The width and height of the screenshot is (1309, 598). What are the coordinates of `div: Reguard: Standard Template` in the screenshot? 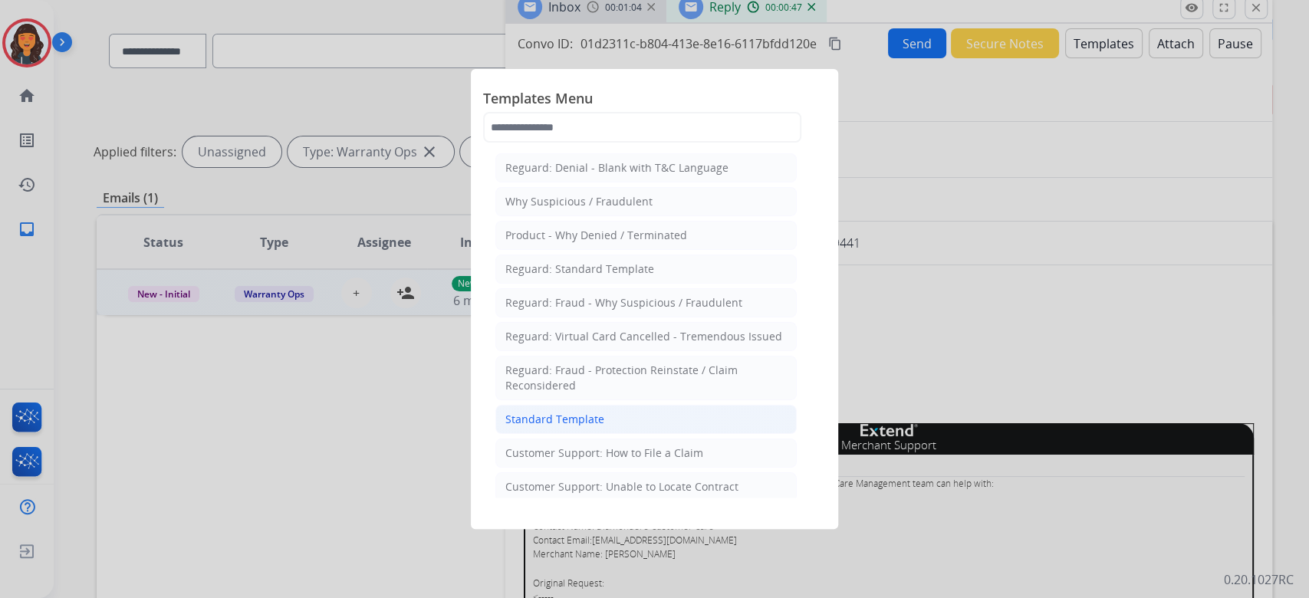 It's located at (580, 269).